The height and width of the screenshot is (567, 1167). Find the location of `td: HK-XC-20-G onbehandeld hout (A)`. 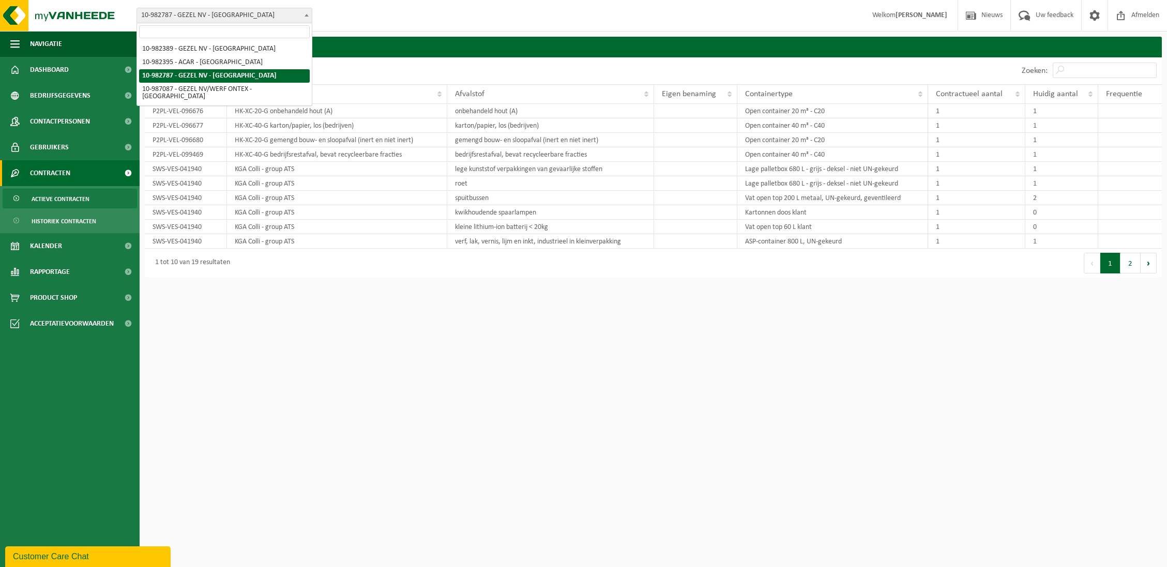

td: HK-XC-20-G onbehandeld hout (A) is located at coordinates (337, 111).